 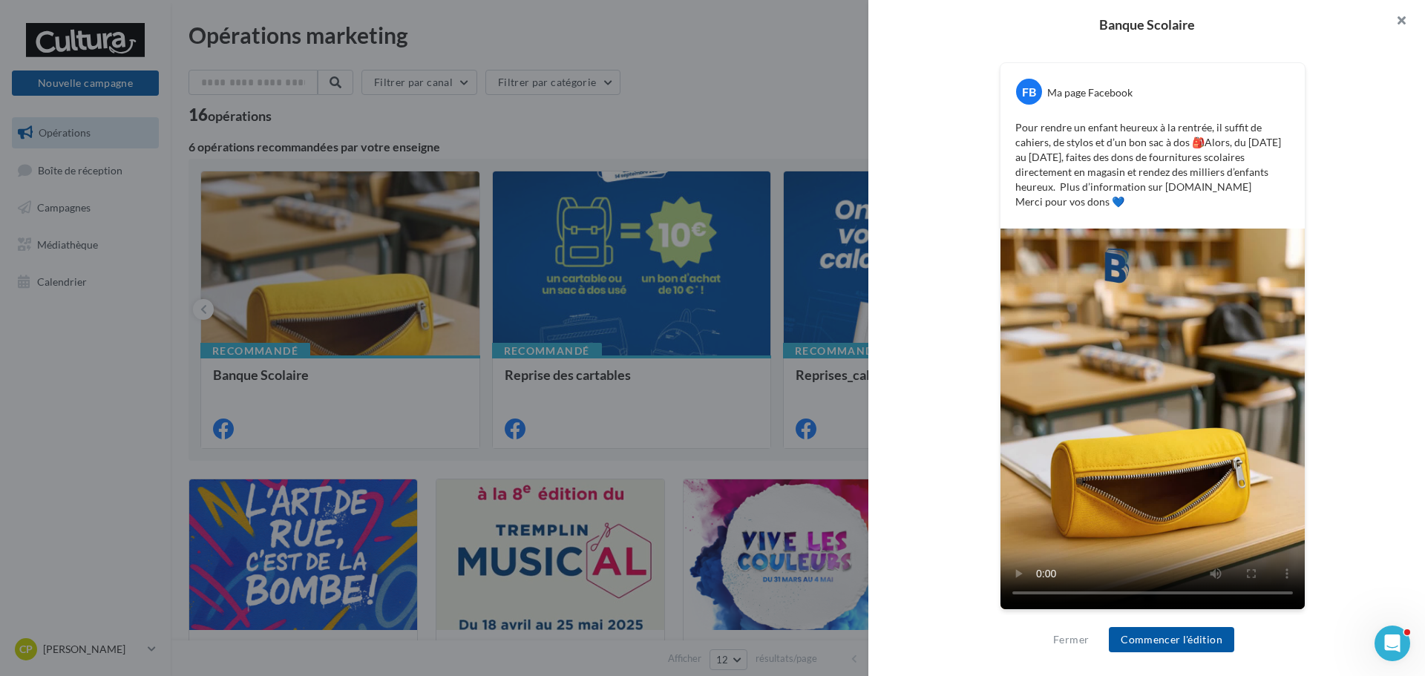 What do you see at coordinates (1147, 24) in the screenshot?
I see `div: Banque Scolaire` at bounding box center [1147, 24].